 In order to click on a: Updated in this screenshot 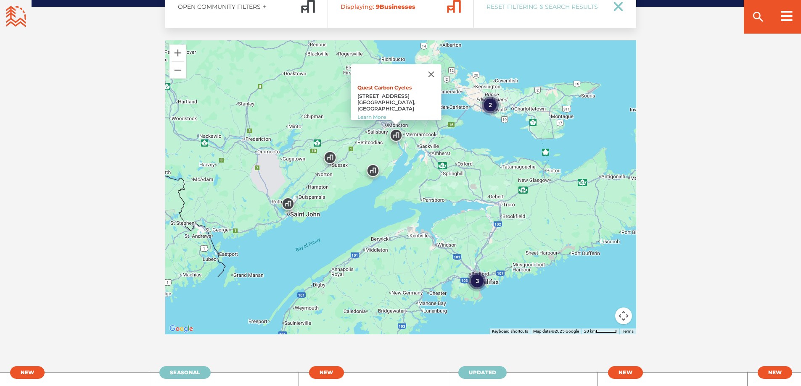, I will do `click(482, 373)`.